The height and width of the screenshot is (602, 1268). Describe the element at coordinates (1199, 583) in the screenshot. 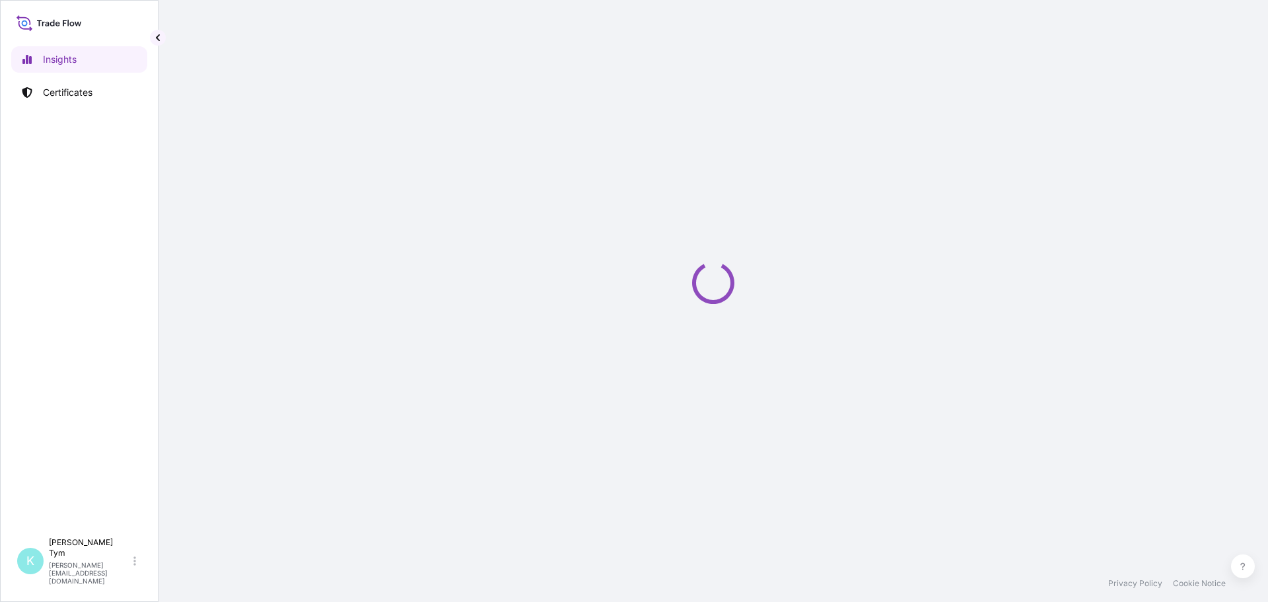

I see `p: Cookie Notice` at that location.